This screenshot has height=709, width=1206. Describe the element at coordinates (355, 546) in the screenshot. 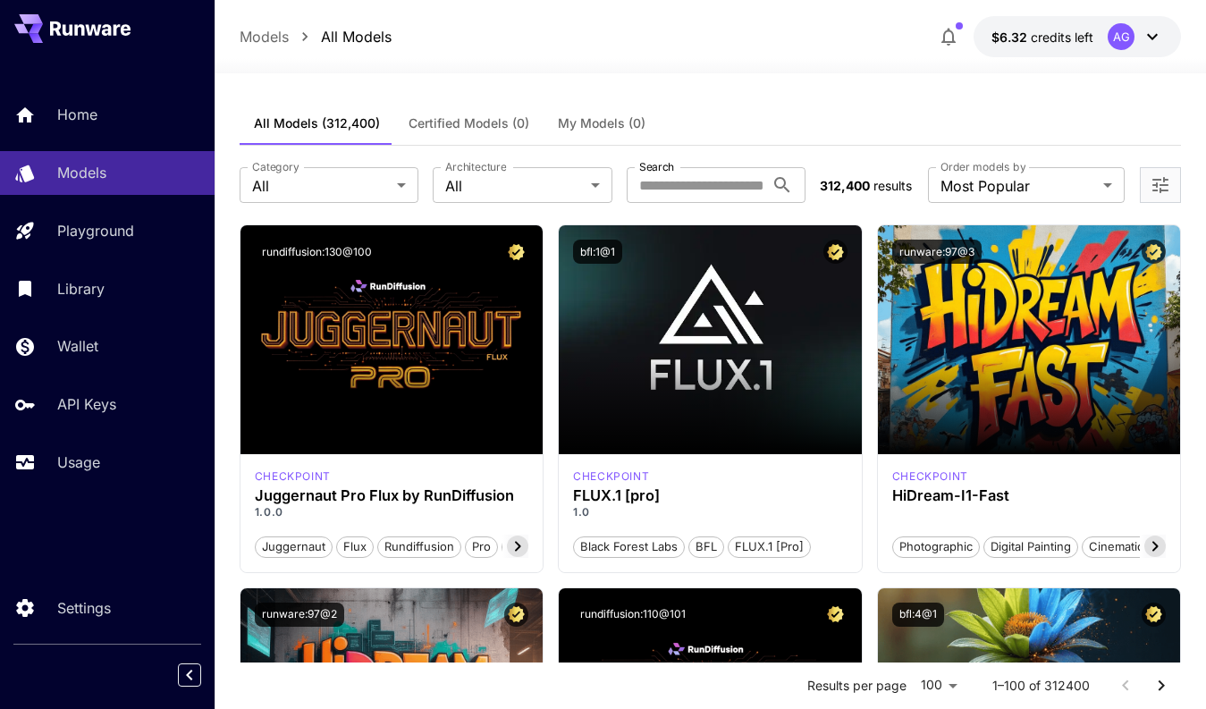

I see `button: flux` at that location.